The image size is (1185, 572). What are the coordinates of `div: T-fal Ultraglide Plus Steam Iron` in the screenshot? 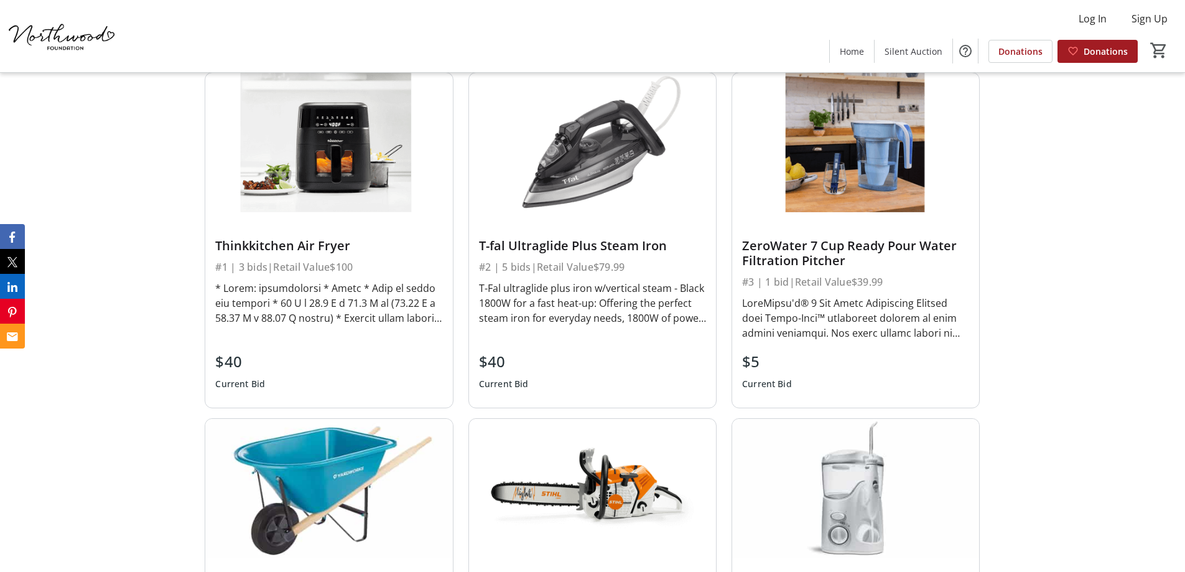 It's located at (592, 246).